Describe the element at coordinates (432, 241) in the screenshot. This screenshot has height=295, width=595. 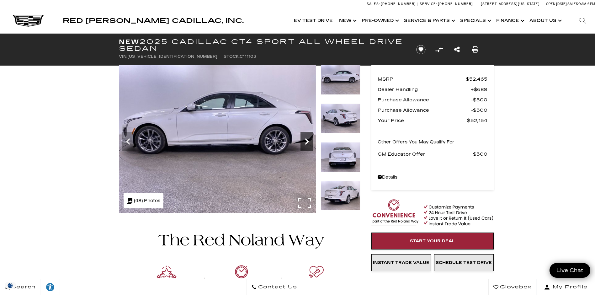
I see `span: Start Your Deal` at that location.